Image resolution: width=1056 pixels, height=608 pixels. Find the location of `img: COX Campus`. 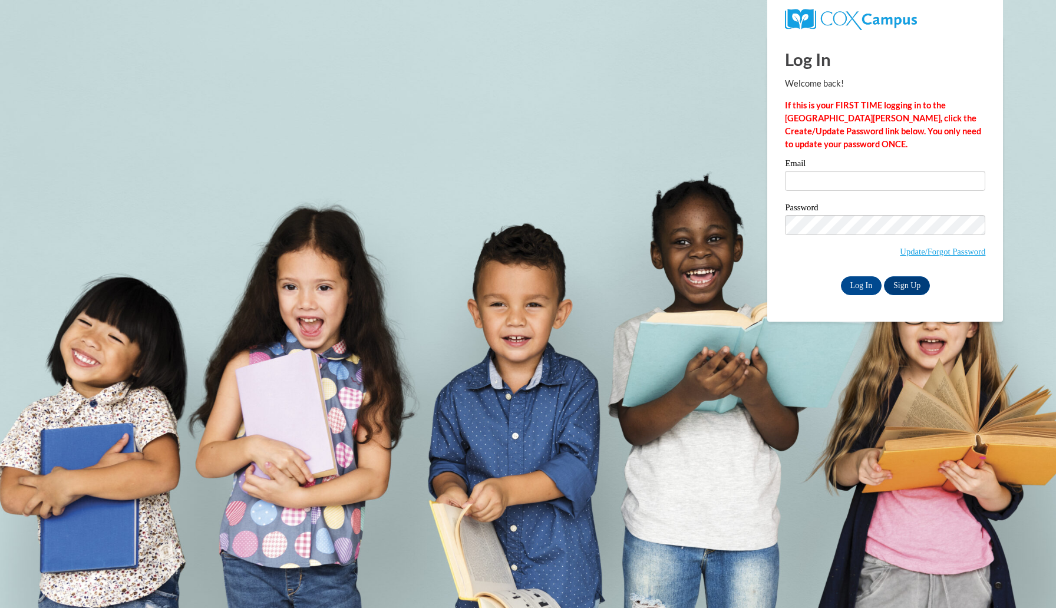

img: COX Campus is located at coordinates (851, 19).